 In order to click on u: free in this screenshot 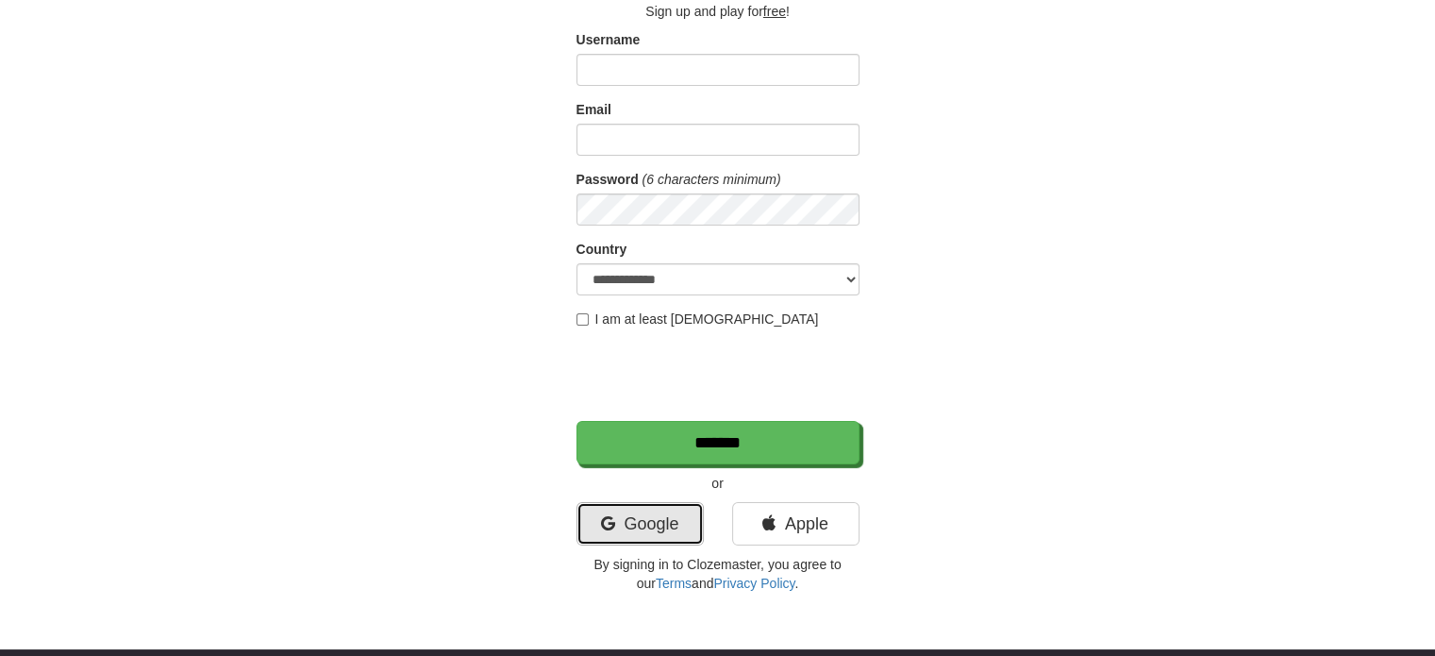, I will do `click(775, 11)`.